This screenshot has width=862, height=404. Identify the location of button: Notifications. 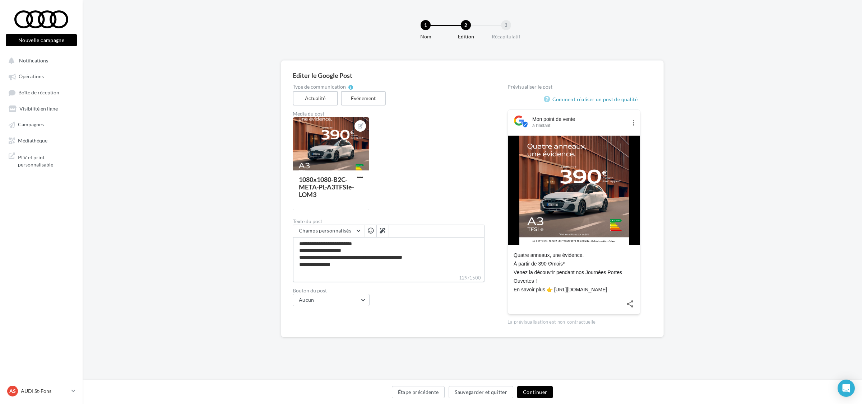
(40, 60).